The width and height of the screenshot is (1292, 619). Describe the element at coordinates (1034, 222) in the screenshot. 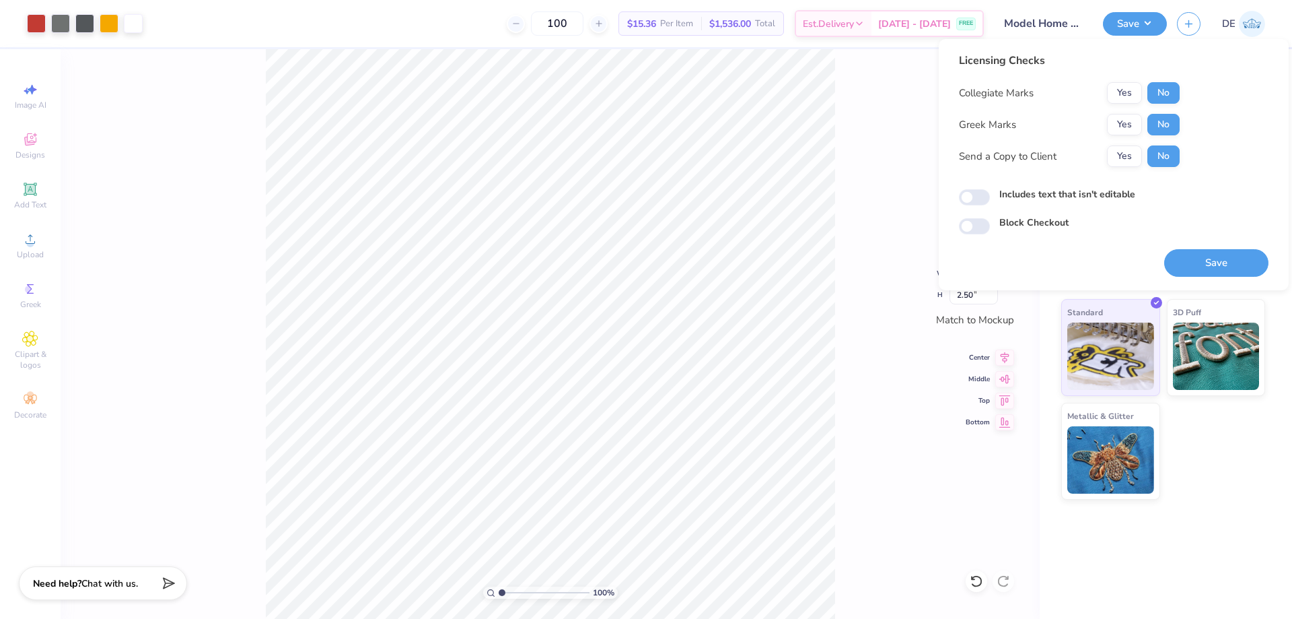

I see `label: Block Checkout` at that location.